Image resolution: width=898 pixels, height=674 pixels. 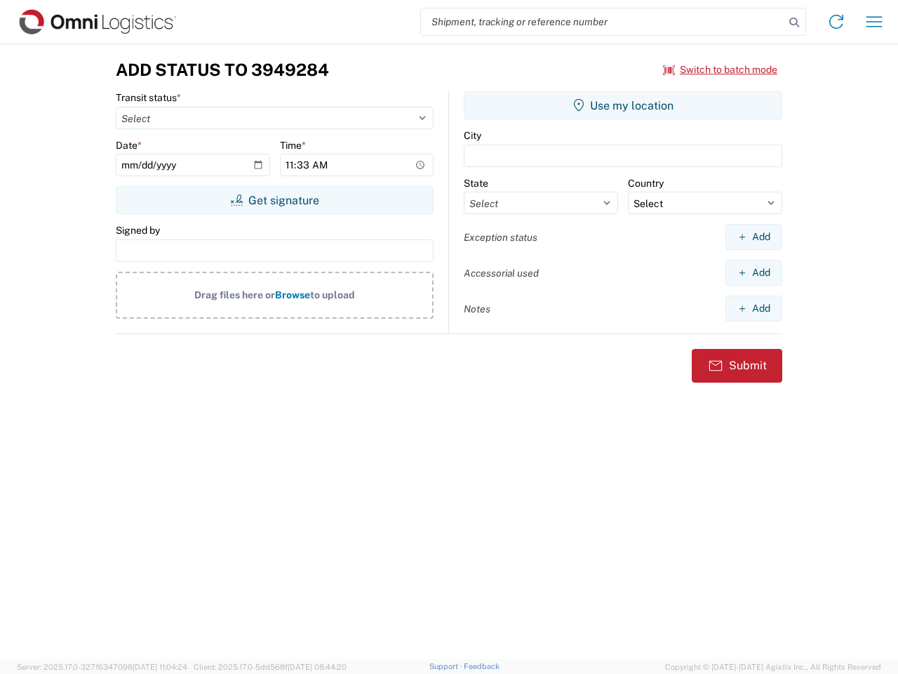 I want to click on h3: Add Status to 3949284, so click(x=223, y=69).